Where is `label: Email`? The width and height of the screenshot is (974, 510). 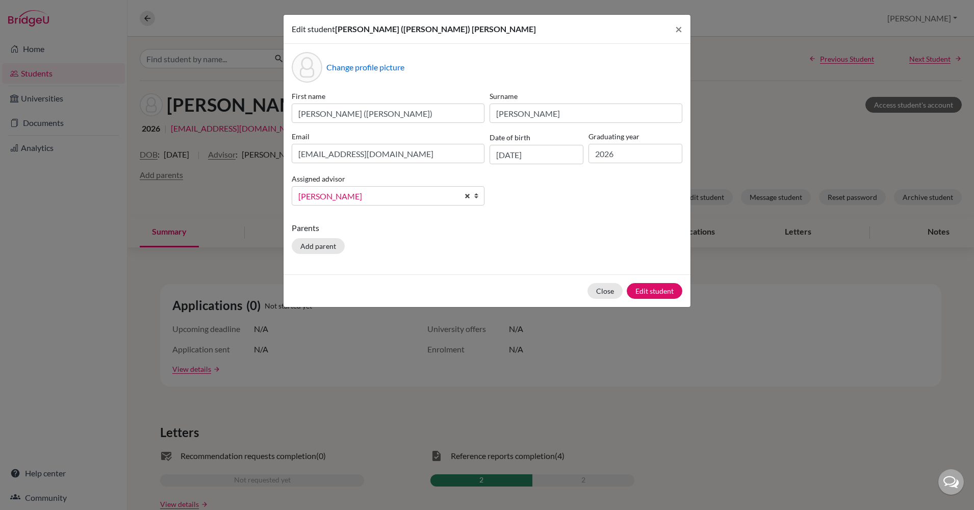
label: Email is located at coordinates (388, 136).